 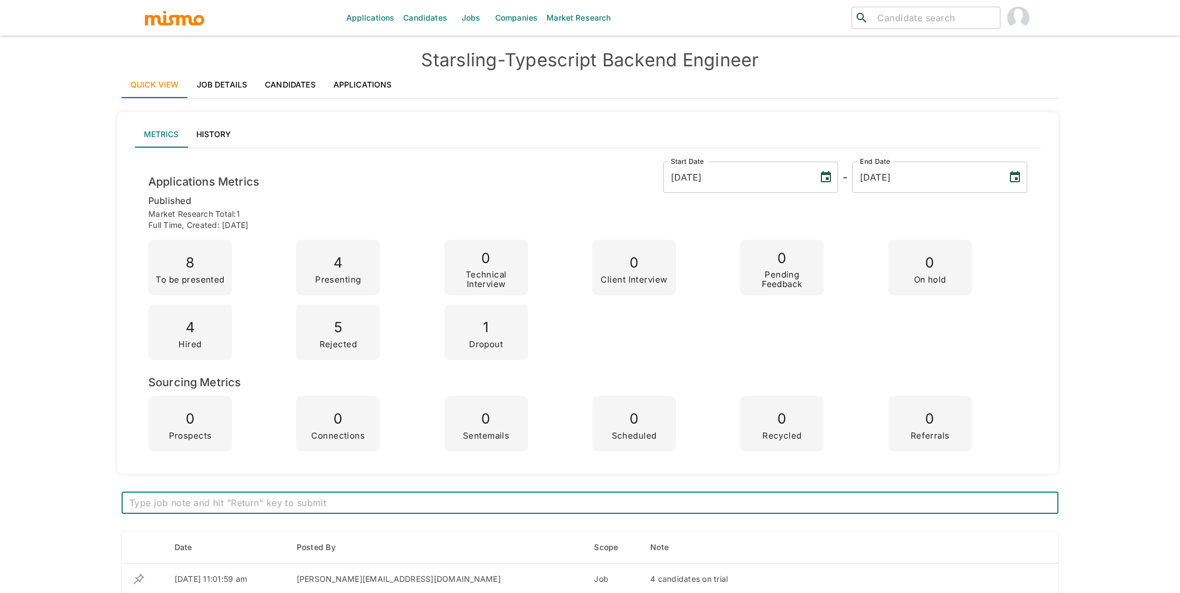 I want to click on a: Quick View, so click(x=154, y=85).